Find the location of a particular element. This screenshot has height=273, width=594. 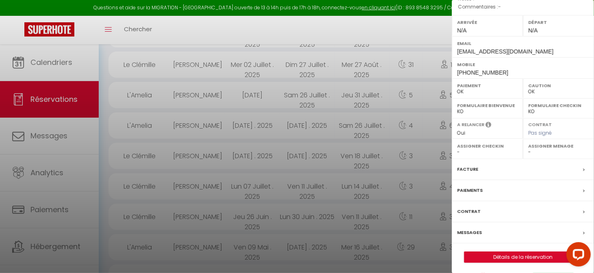

p: Commentaires : is located at coordinates (523, 7).